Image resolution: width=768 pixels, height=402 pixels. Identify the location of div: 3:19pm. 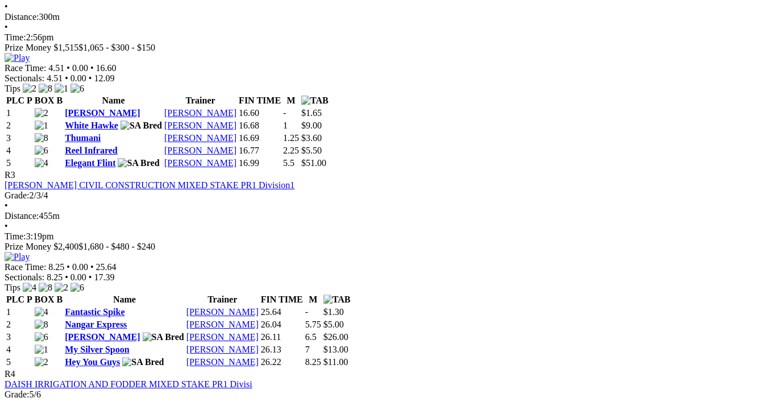
(380, 237).